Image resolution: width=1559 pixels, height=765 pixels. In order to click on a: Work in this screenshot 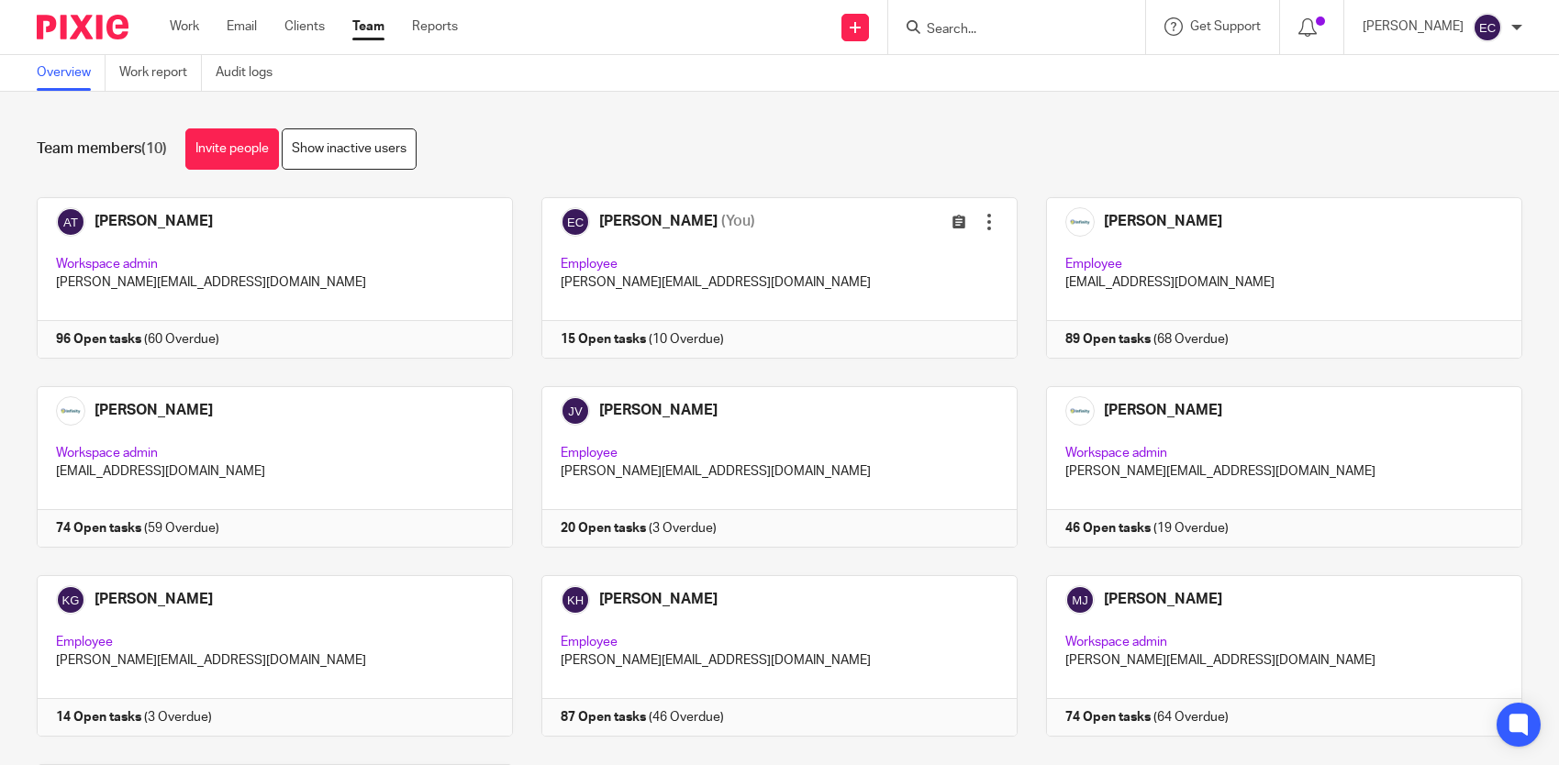, I will do `click(184, 27)`.